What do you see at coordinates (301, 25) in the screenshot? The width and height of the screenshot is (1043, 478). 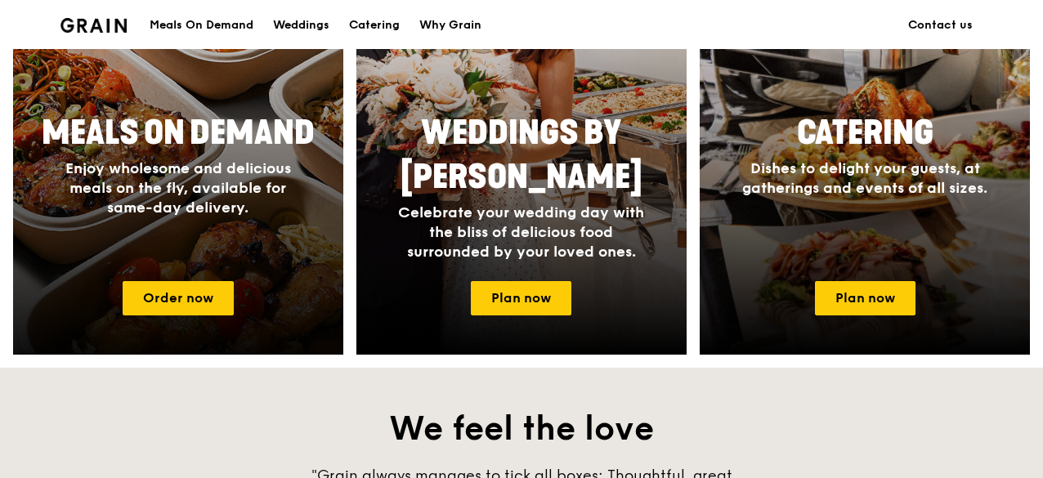 I see `a: Weddings` at bounding box center [301, 25].